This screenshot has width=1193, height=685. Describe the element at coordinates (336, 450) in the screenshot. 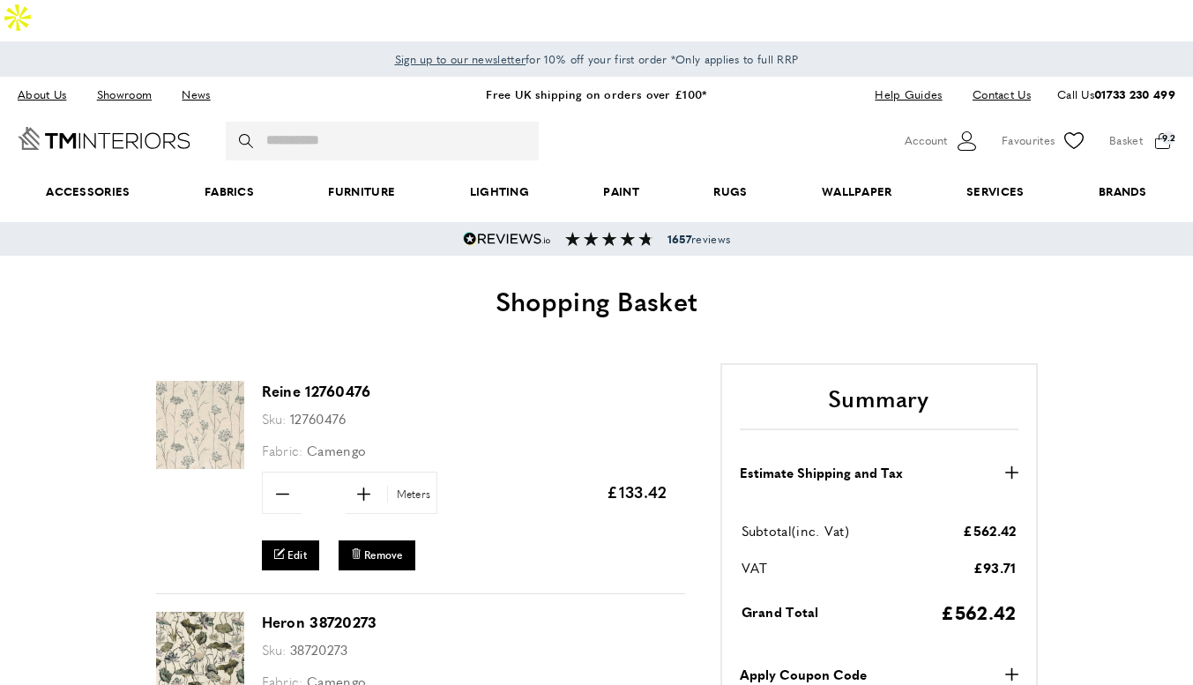

I see `span: Camengo` at that location.